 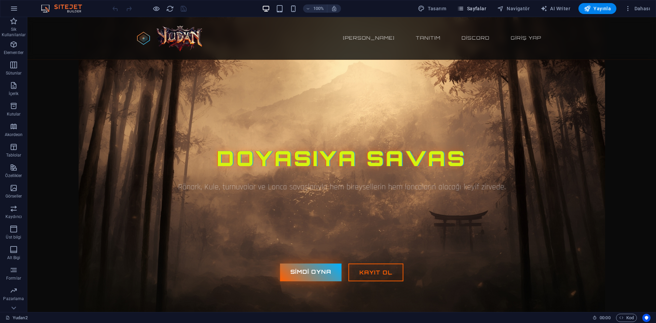 What do you see at coordinates (471, 9) in the screenshot?
I see `button: Sayfalar` at bounding box center [471, 9].